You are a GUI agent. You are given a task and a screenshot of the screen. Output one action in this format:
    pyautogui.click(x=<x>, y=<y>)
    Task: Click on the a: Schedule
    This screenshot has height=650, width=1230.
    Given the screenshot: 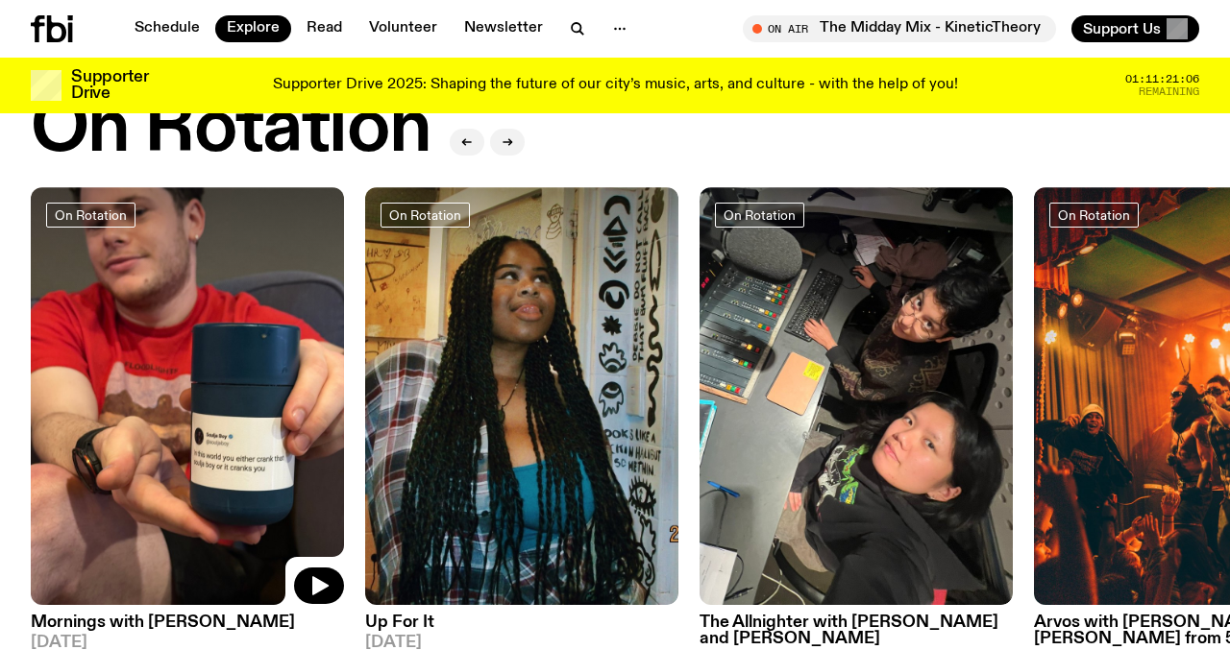 What is the action you would take?
    pyautogui.click(x=167, y=29)
    